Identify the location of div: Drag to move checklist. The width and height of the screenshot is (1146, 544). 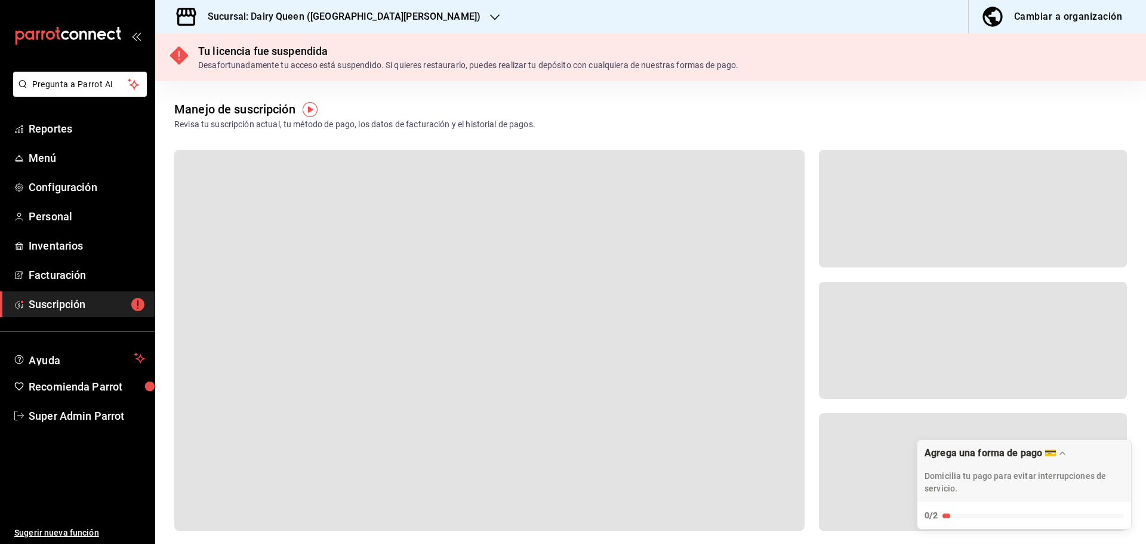
(1024, 471).